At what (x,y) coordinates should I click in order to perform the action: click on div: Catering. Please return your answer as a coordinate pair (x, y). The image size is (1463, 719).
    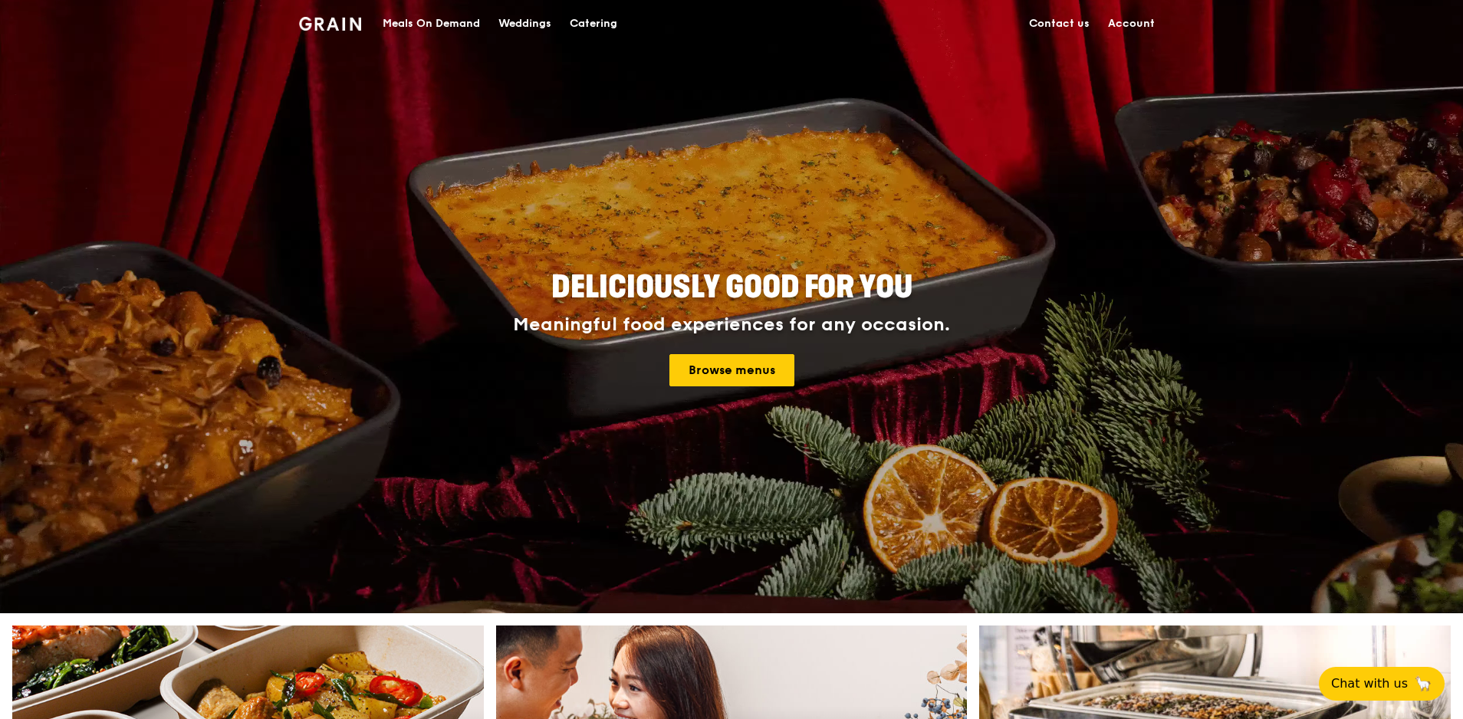
    Looking at the image, I should click on (593, 24).